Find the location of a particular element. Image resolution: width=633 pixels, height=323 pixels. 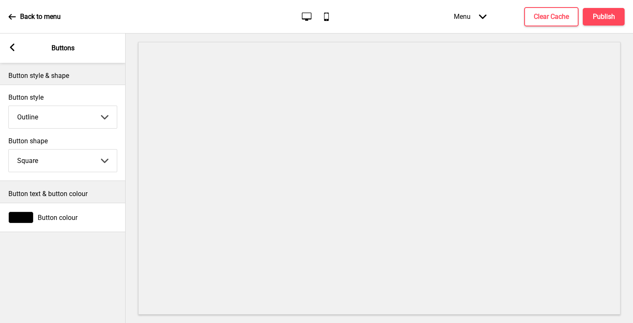

label: Button style is located at coordinates (63, 97).